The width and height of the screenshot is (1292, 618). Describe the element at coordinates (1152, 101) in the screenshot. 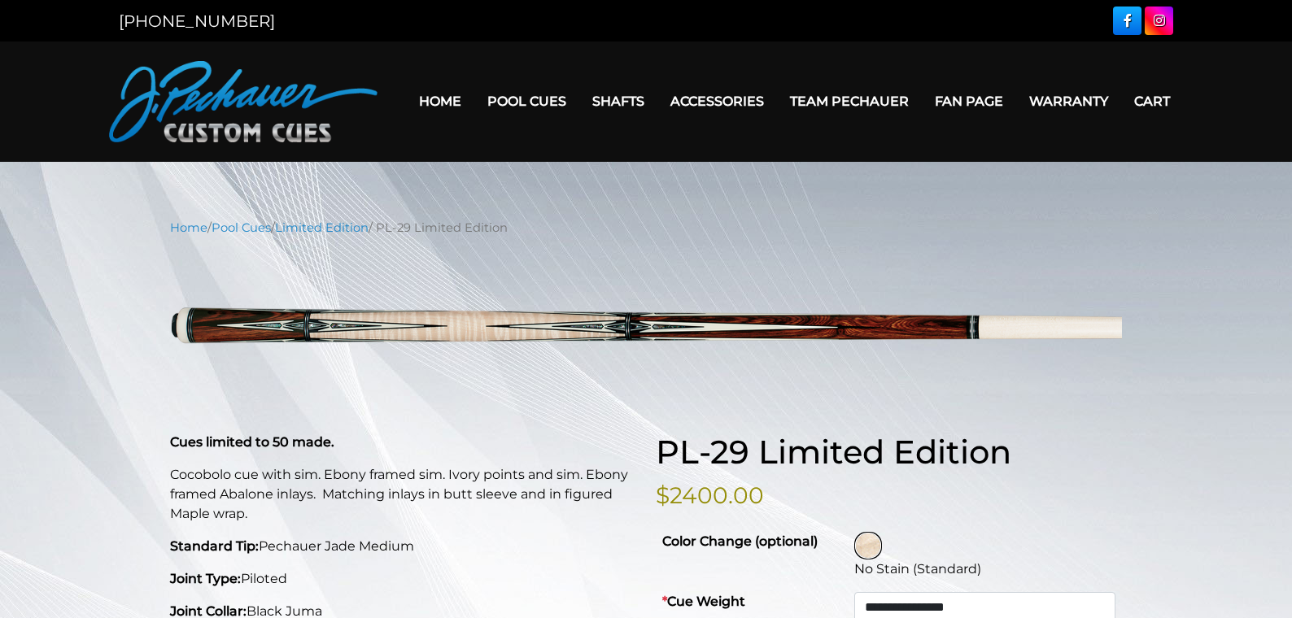

I see `a: Cart` at that location.